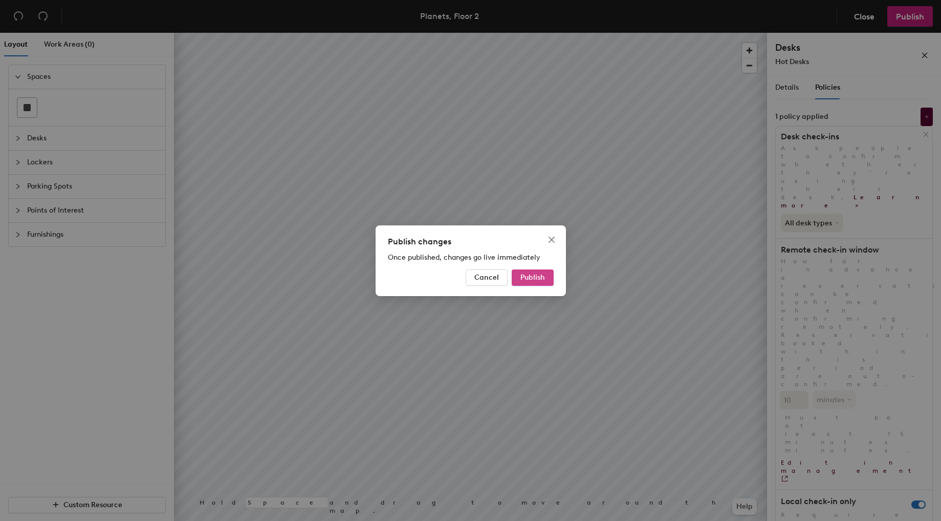  I want to click on span: Close, so click(552, 240).